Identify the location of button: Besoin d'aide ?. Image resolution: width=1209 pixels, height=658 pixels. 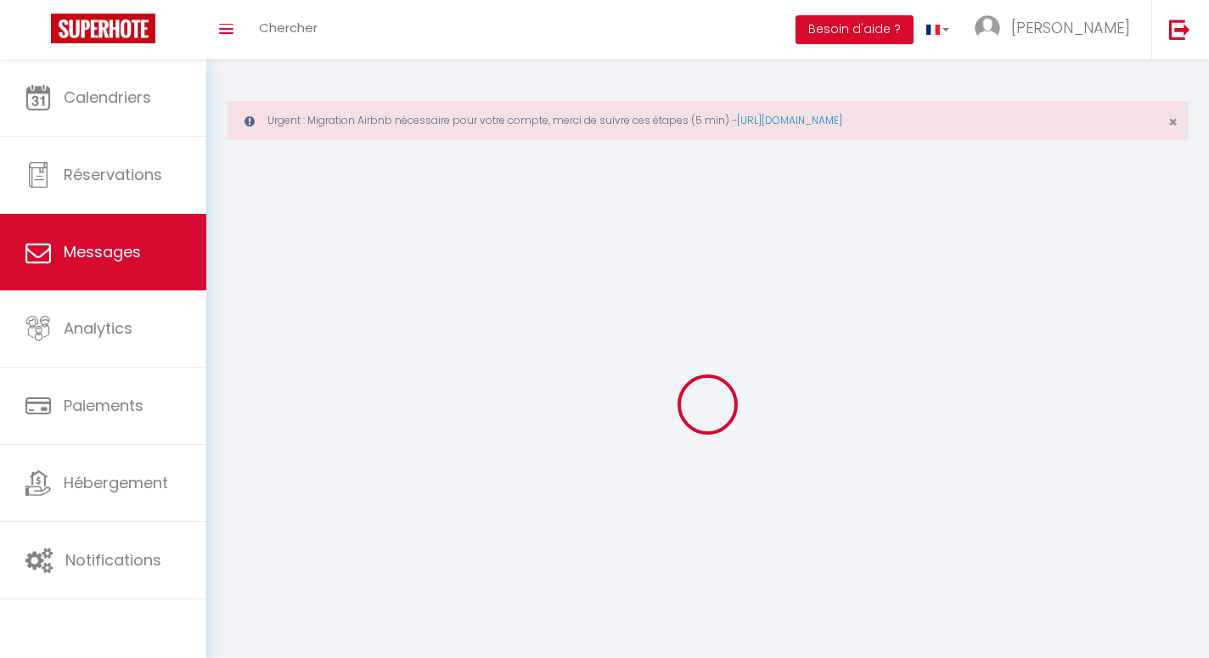
(854, 30).